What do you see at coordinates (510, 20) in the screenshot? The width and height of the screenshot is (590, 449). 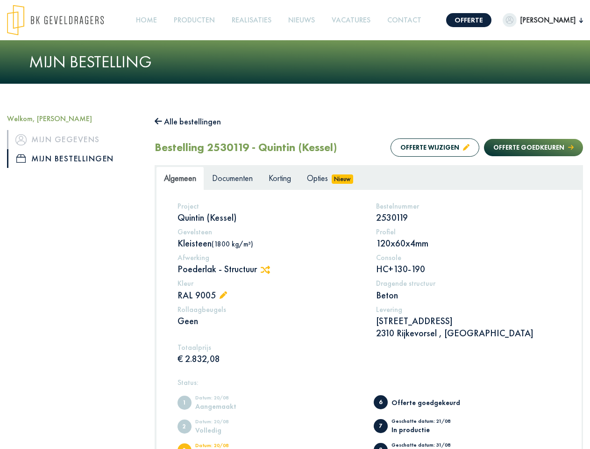 I see `img: dummypic.png` at bounding box center [510, 20].